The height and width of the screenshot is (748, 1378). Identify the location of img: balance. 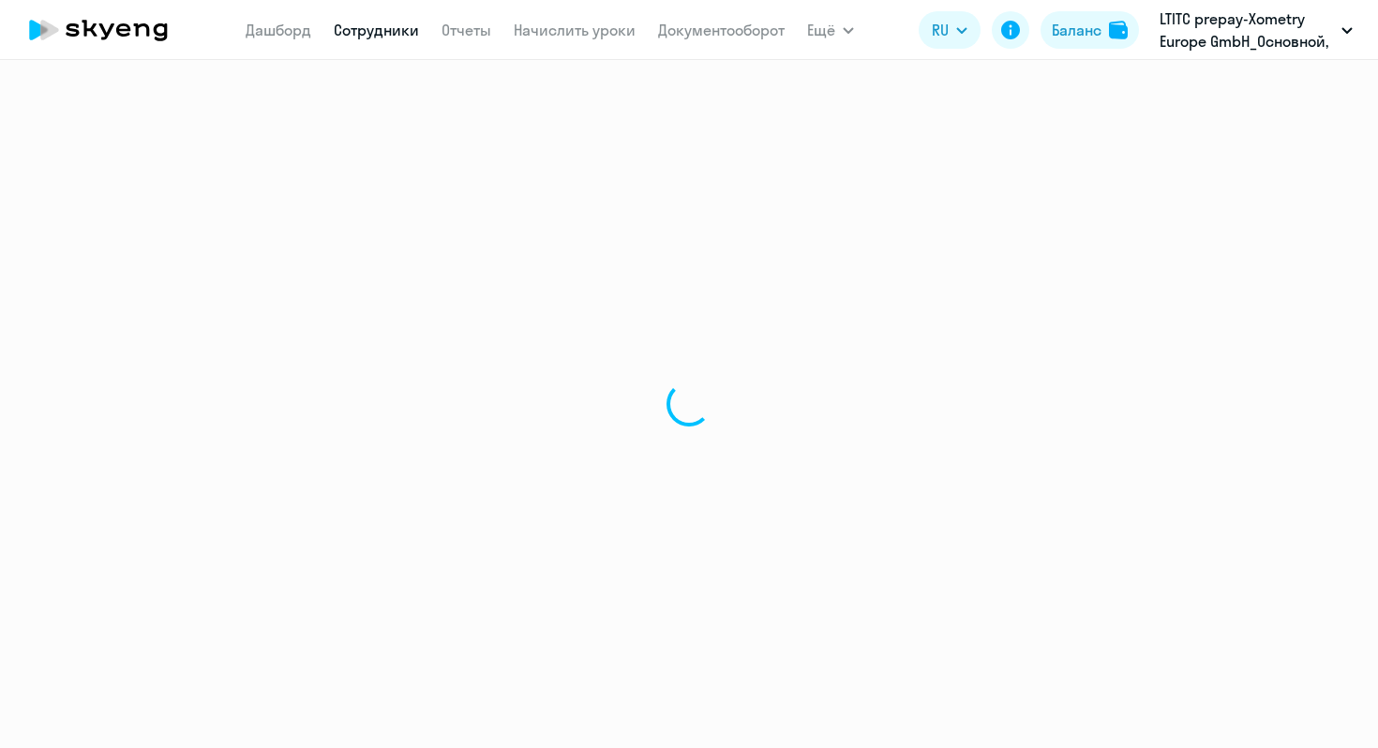
(1118, 30).